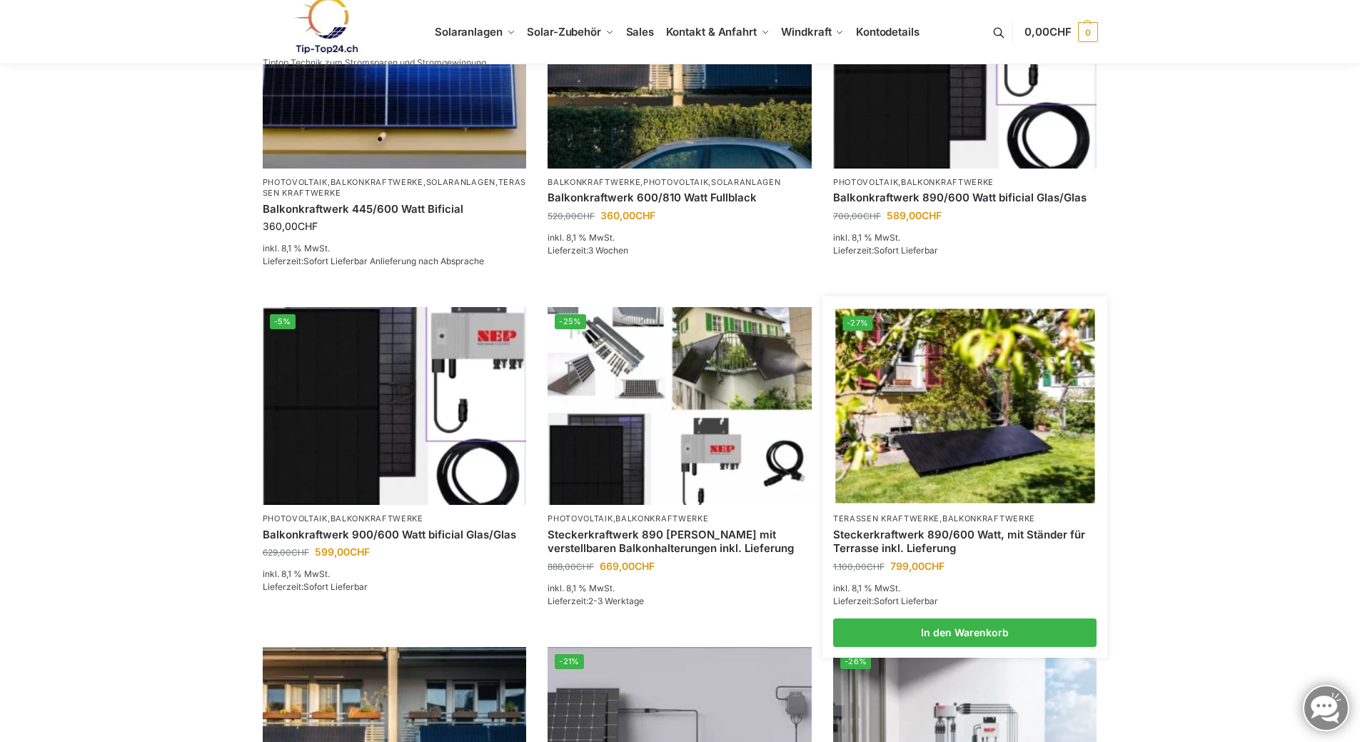 The width and height of the screenshot is (1360, 742). Describe the element at coordinates (964, 406) in the screenshot. I see `a: -27%Steckerkraftwerk 890/600 Watt, mit Ständer für Terrasse inkl. Lieferung` at that location.